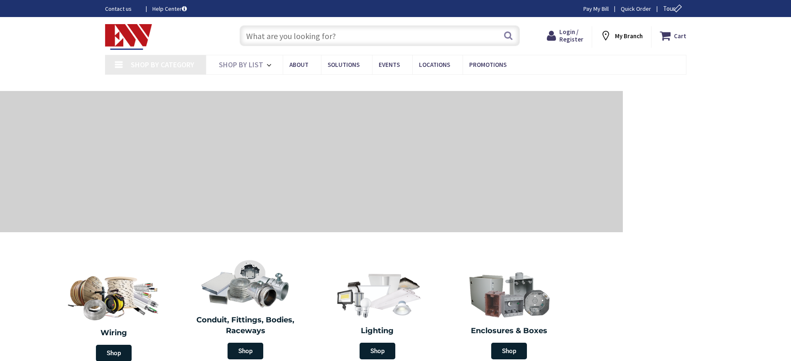 The width and height of the screenshot is (791, 361). What do you see at coordinates (343, 64) in the screenshot?
I see `span: Solutions` at bounding box center [343, 64].